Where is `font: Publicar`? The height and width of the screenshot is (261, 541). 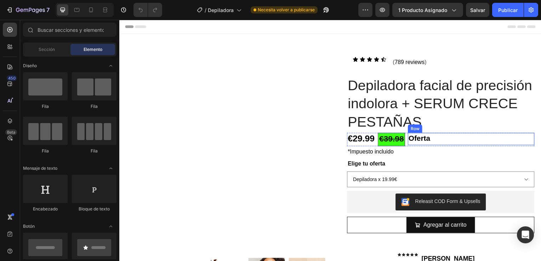
font: Publicar is located at coordinates (508, 10).